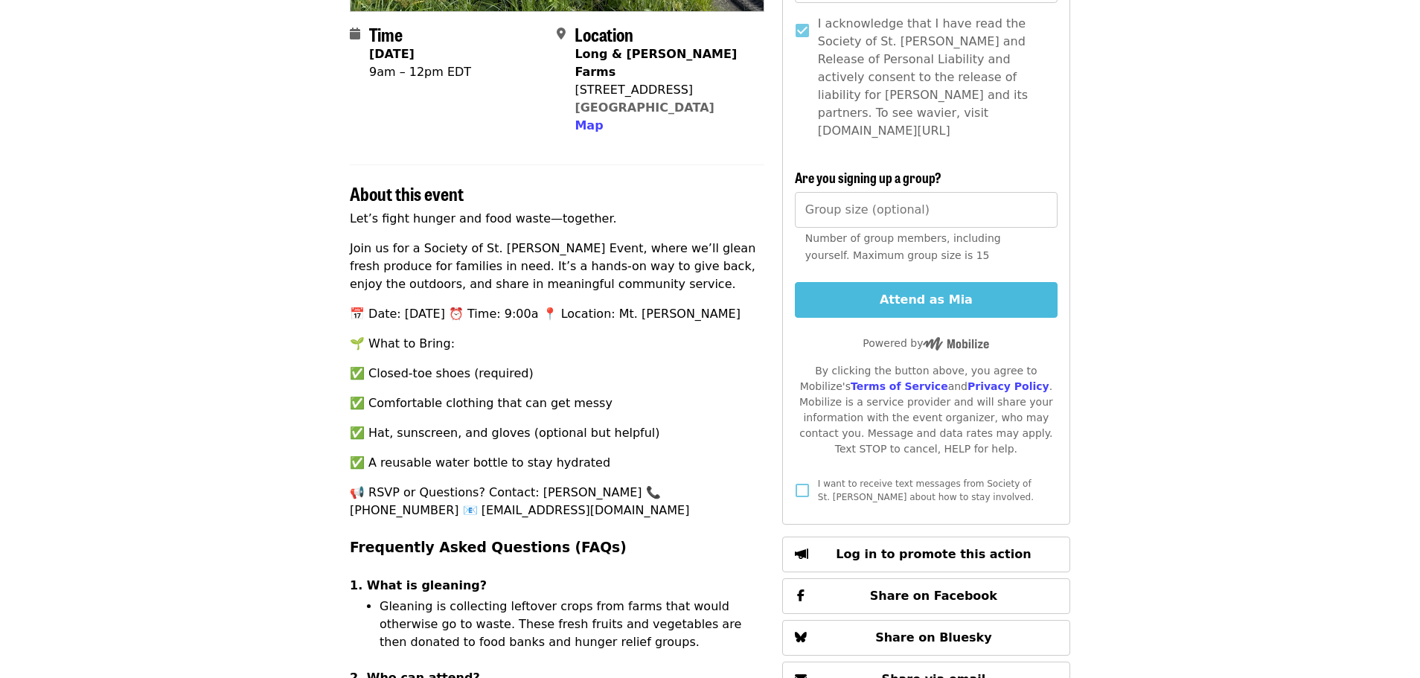 The width and height of the screenshot is (1420, 678). I want to click on span: Log in to promote this action, so click(934, 554).